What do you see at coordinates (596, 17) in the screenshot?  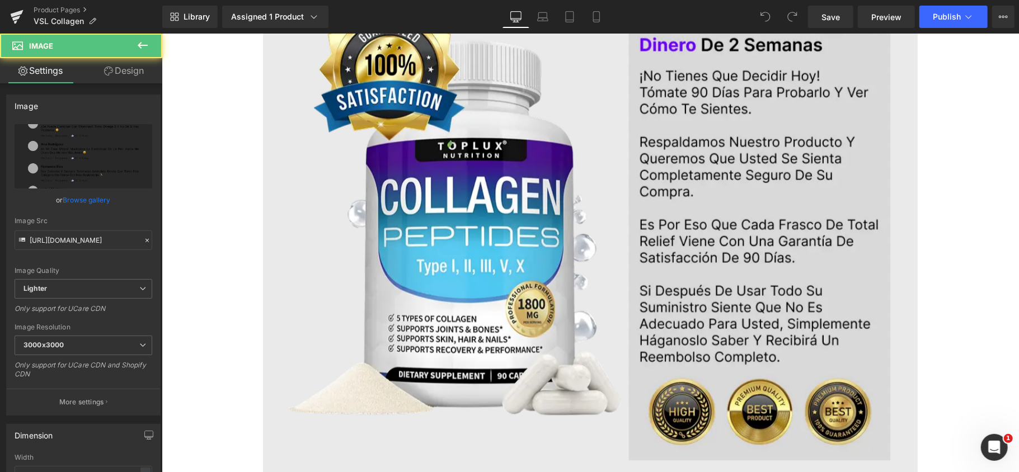 I see `a: Mobile` at bounding box center [596, 17].